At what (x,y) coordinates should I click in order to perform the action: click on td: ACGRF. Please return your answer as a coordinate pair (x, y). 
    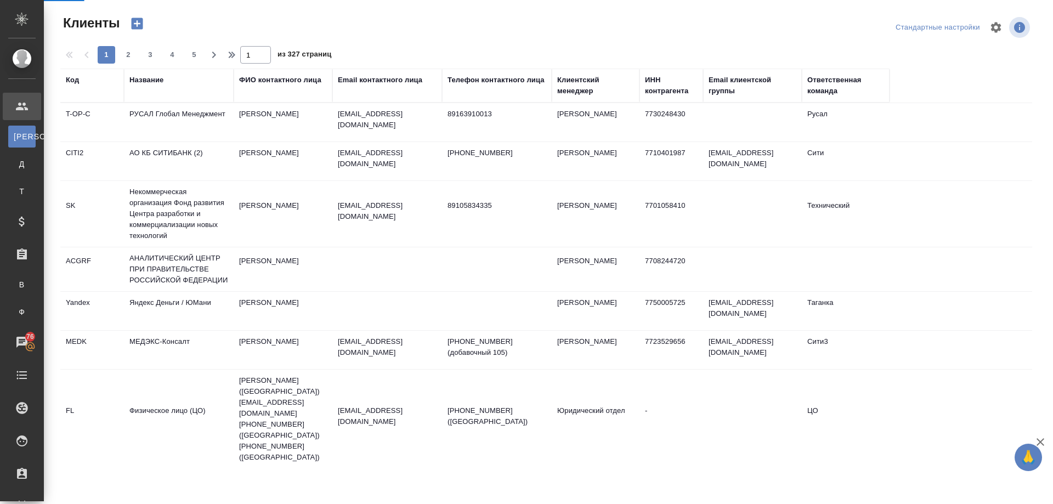
    Looking at the image, I should click on (92, 269).